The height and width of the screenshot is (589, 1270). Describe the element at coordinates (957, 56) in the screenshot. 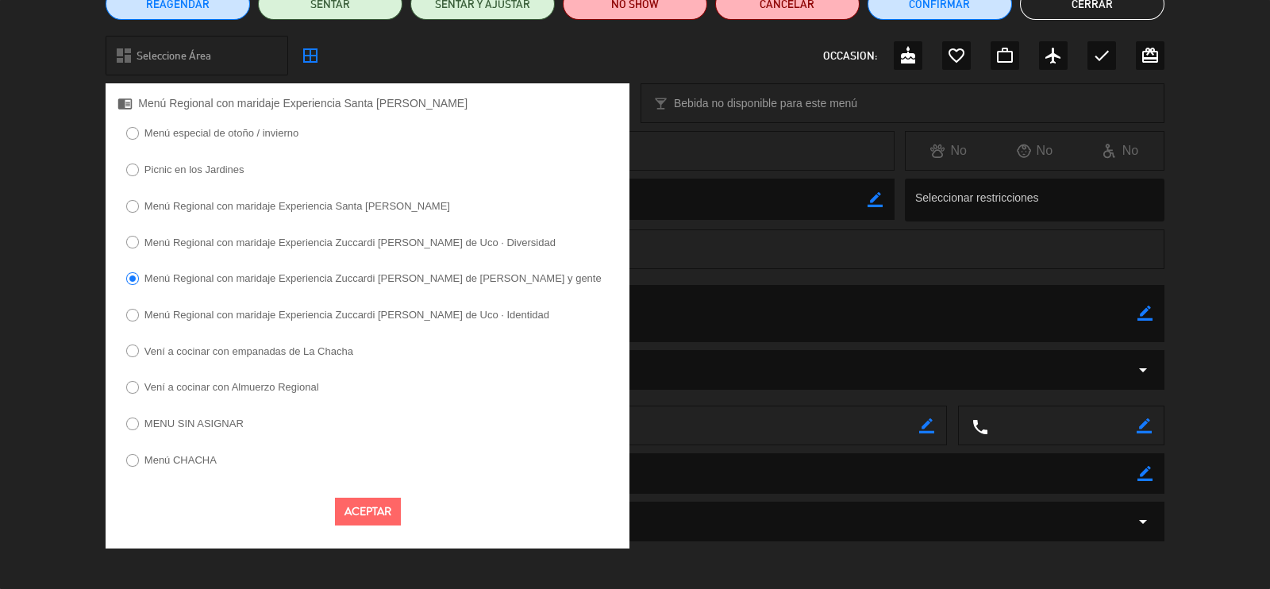

I see `i: favorite_border` at that location.